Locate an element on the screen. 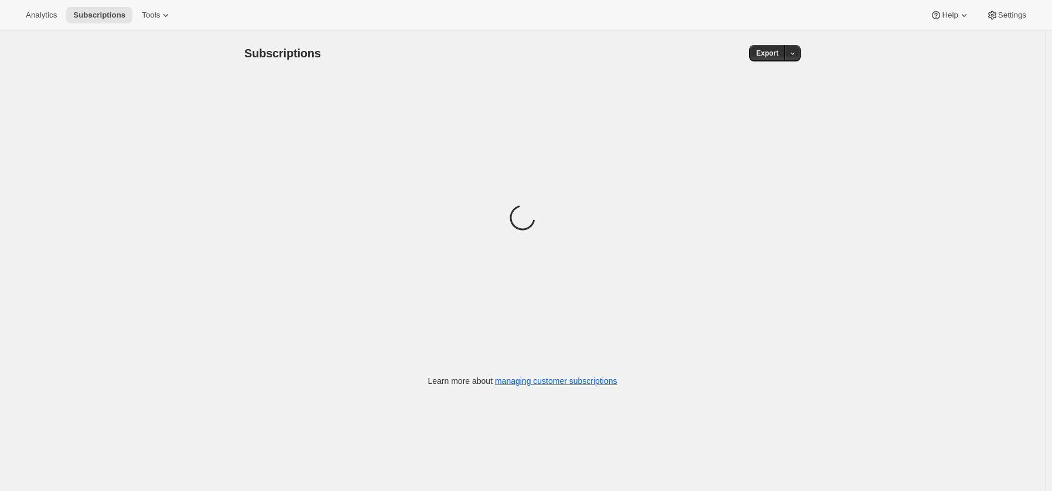 The width and height of the screenshot is (1052, 491). span: Settings is located at coordinates (1012, 15).